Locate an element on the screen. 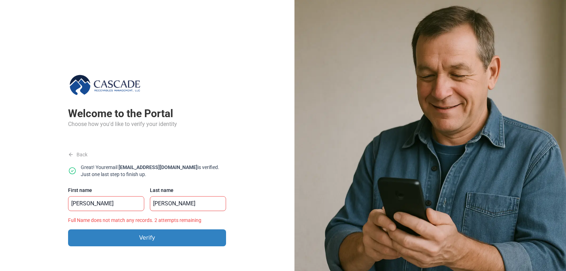 The width and height of the screenshot is (566, 271). label: First name is located at coordinates (106, 192).